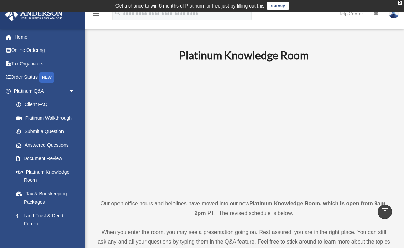  Describe the element at coordinates (46, 176) in the screenshot. I see `a: Platinum Knowledge Room` at that location.